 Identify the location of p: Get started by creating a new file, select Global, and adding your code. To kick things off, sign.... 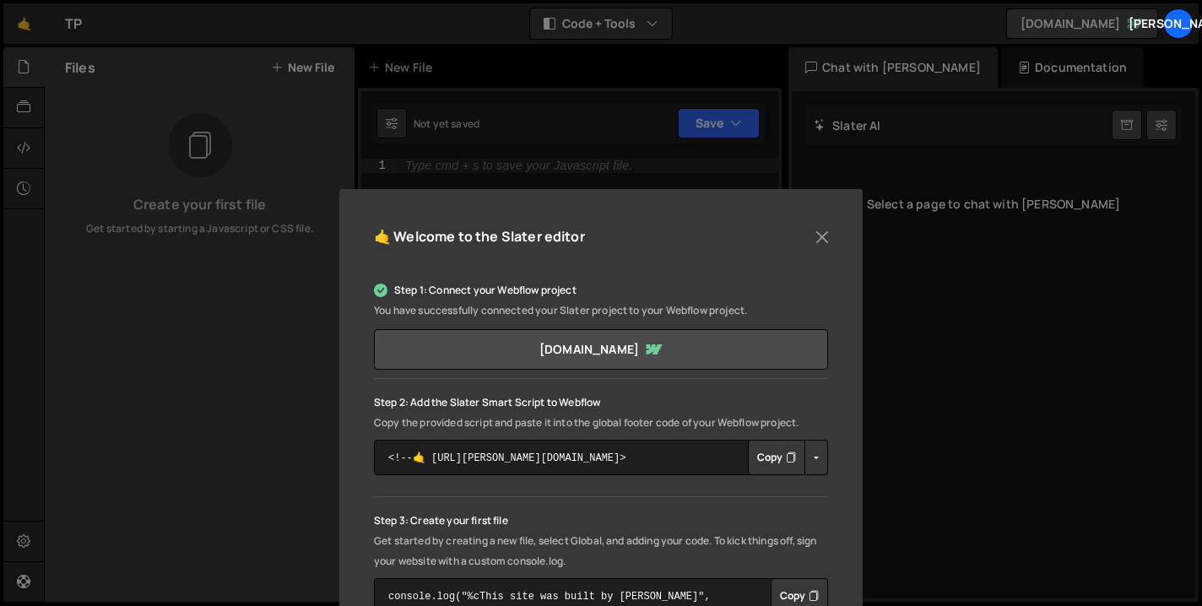
(601, 551).